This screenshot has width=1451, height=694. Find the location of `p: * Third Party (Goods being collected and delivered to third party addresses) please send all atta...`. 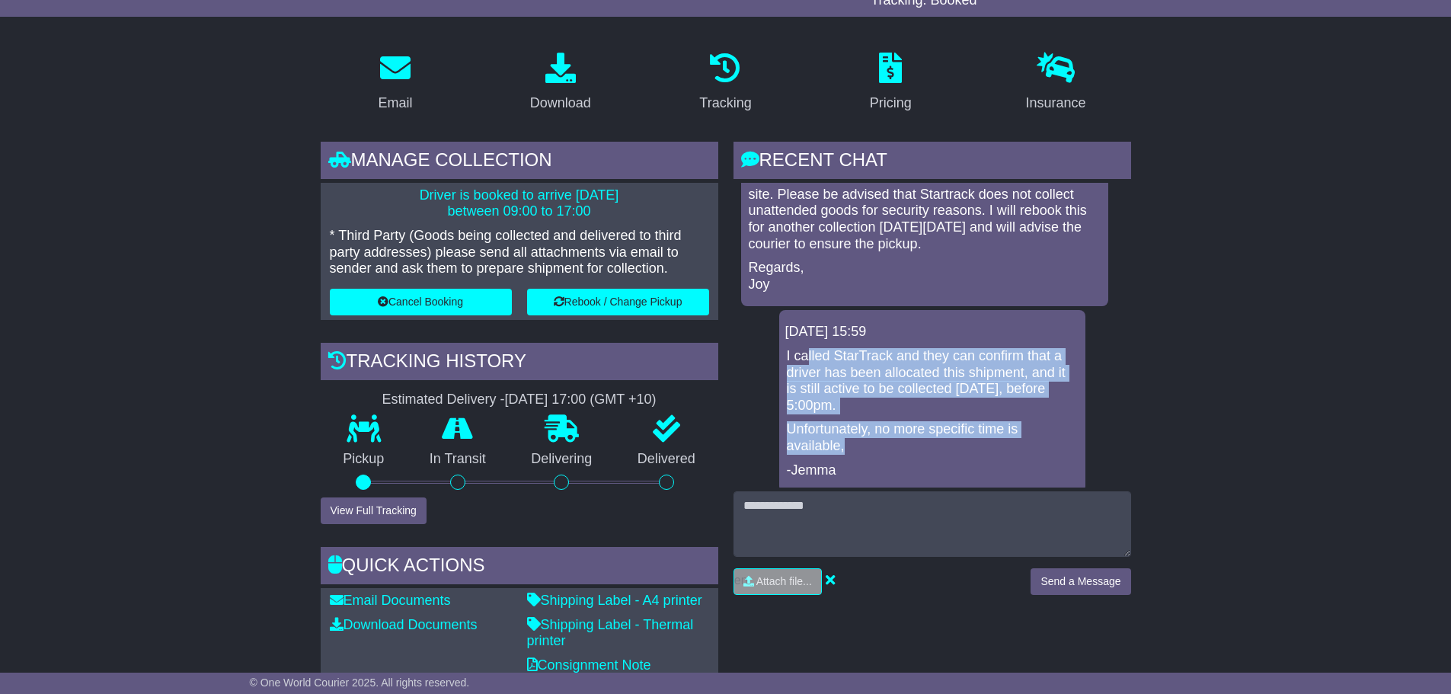

p: * Third Party (Goods being collected and delivered to third party addresses) please send all atta... is located at coordinates (519, 252).